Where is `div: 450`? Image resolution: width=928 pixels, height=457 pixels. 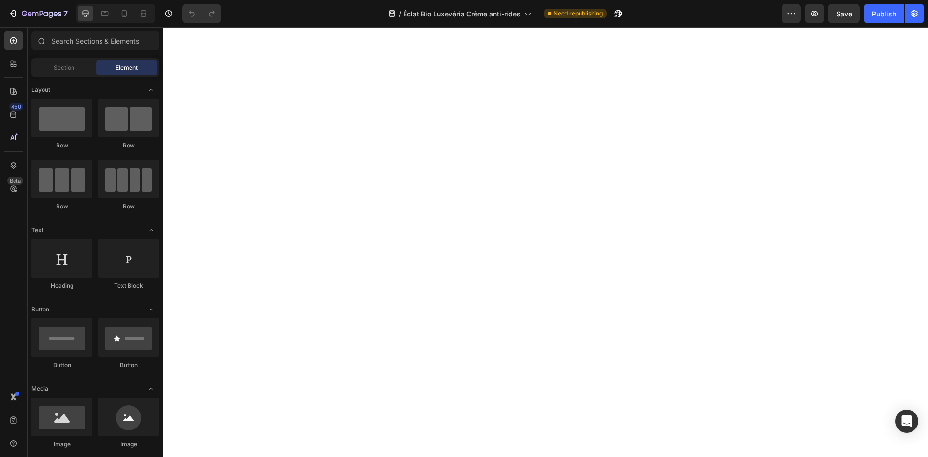
div: 450 is located at coordinates (16, 107).